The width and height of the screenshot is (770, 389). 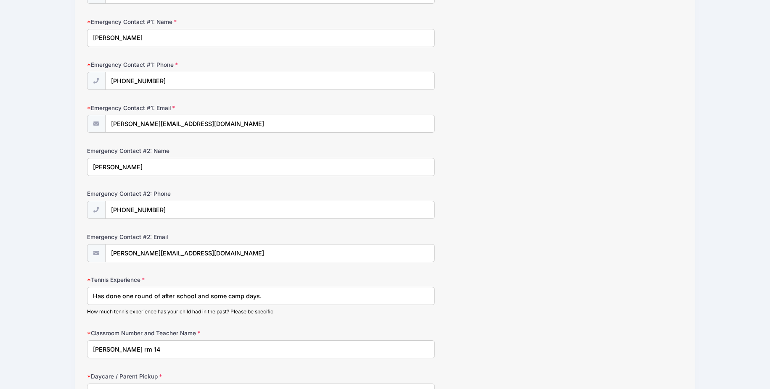 I want to click on div: How much tennis experience has your child had in the past? Please be specific, so click(x=261, y=312).